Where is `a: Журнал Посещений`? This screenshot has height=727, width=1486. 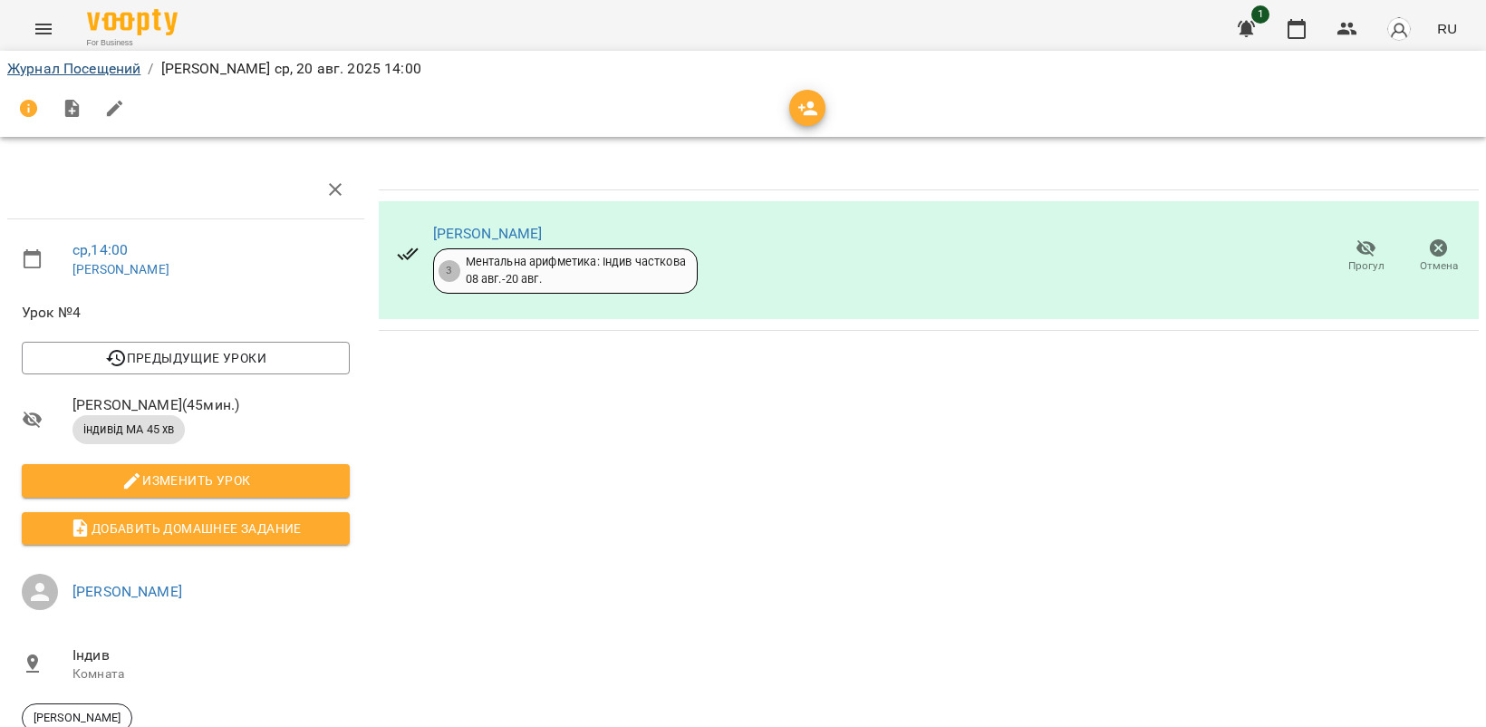 a: Журнал Посещений is located at coordinates (73, 68).